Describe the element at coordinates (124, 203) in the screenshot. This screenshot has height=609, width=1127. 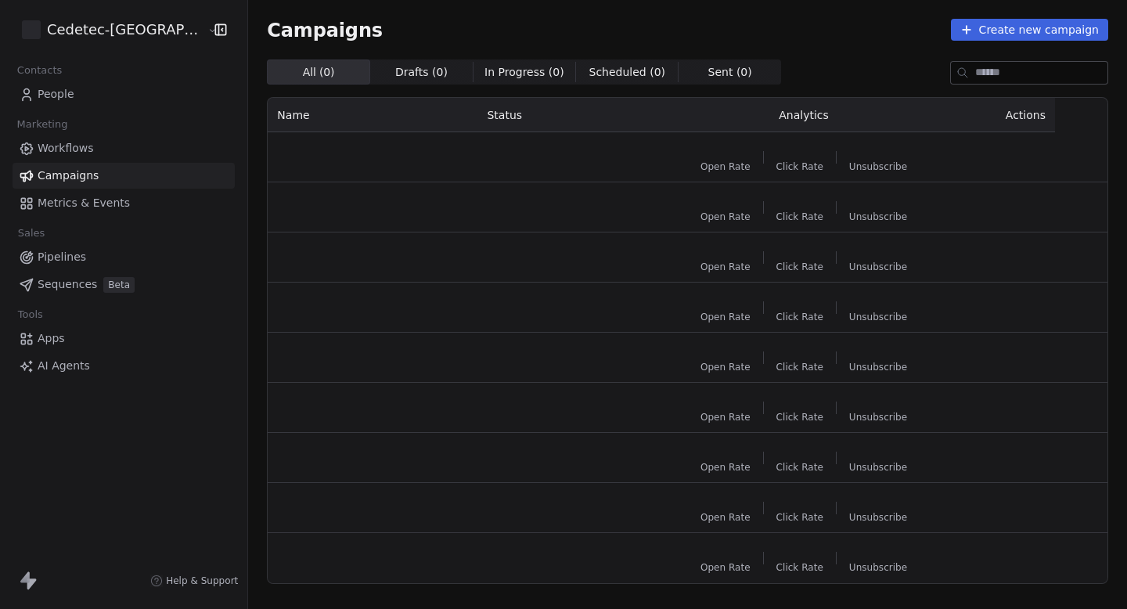
I see `a: Metrics & Events` at that location.